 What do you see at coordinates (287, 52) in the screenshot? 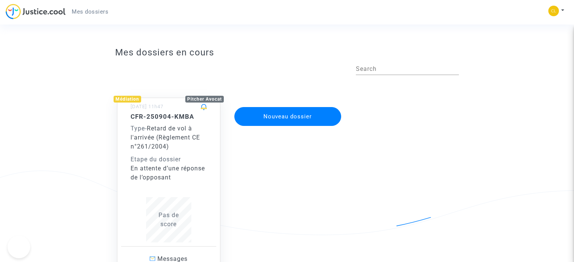
I see `h3: Mes dossiers en cours` at bounding box center [287, 52].